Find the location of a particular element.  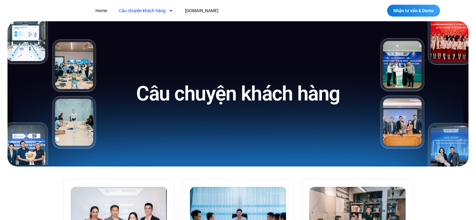

a: Nhận tư vấn & Demo is located at coordinates (413, 11).